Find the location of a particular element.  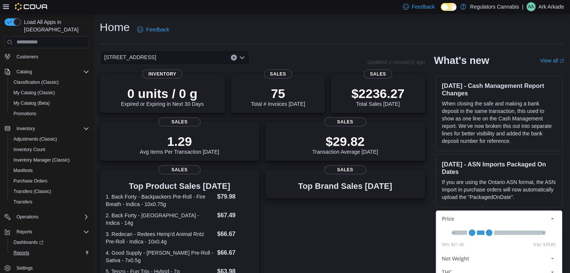

dt: 1. Back Forty - Backpackers Pre-Roll - Fire Breath - Indica - 10x0.75g is located at coordinates (160, 201).